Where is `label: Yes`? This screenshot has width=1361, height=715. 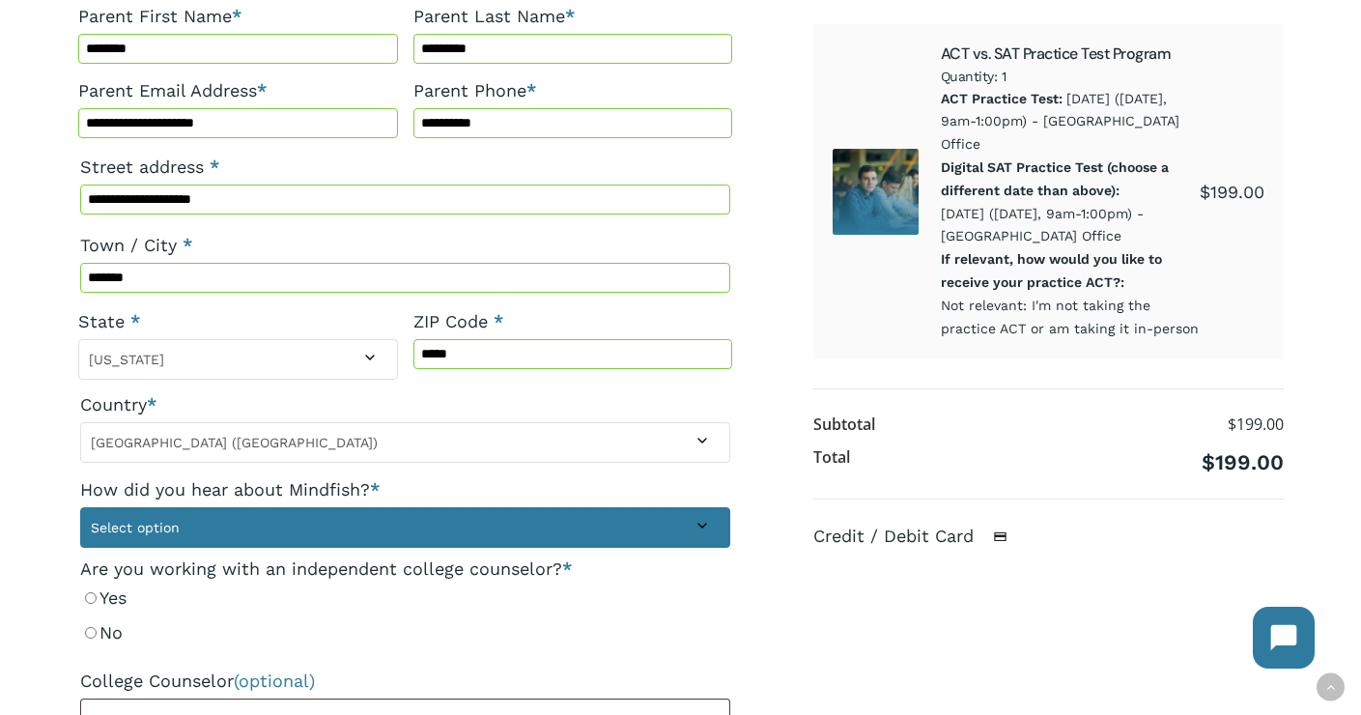
label: Yes is located at coordinates (405, 598).